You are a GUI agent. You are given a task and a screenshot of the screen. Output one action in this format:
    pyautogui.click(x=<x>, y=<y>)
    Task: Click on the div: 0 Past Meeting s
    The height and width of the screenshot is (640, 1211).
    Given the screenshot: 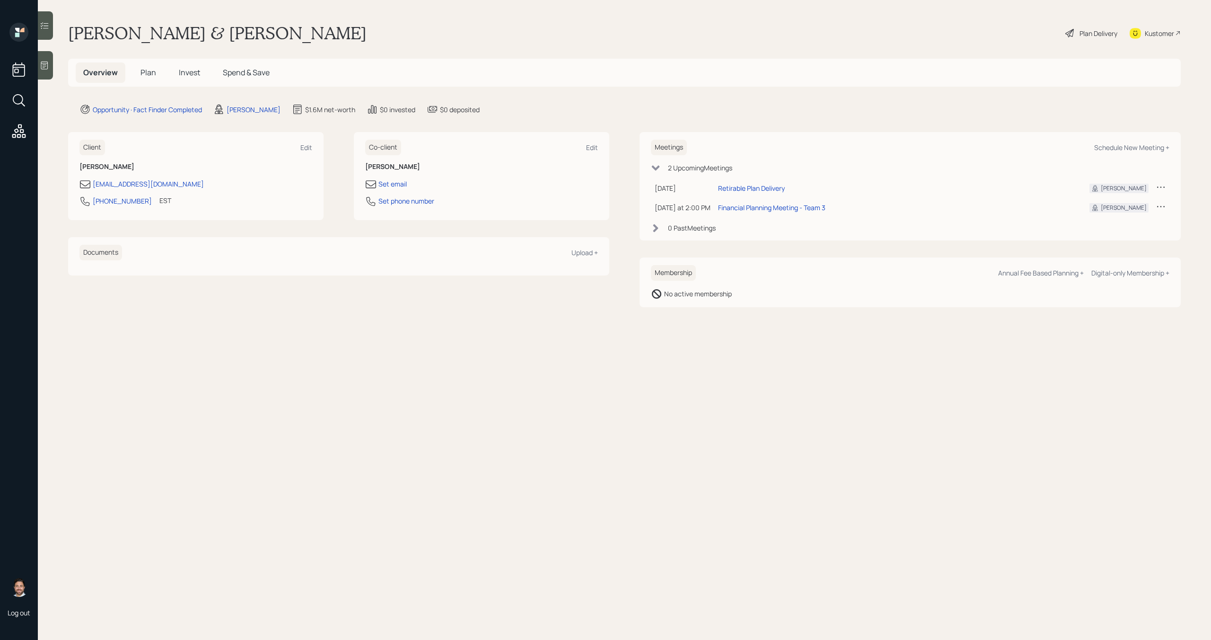 What is the action you would take?
    pyautogui.click(x=692, y=228)
    